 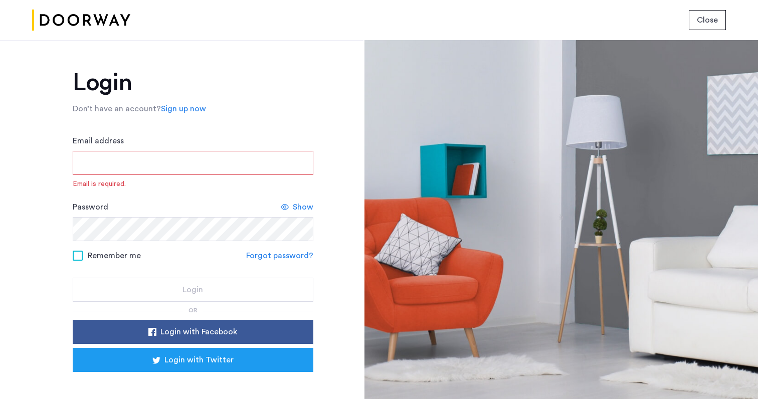 What do you see at coordinates (114, 256) in the screenshot?
I see `span: Remember me` at bounding box center [114, 256].